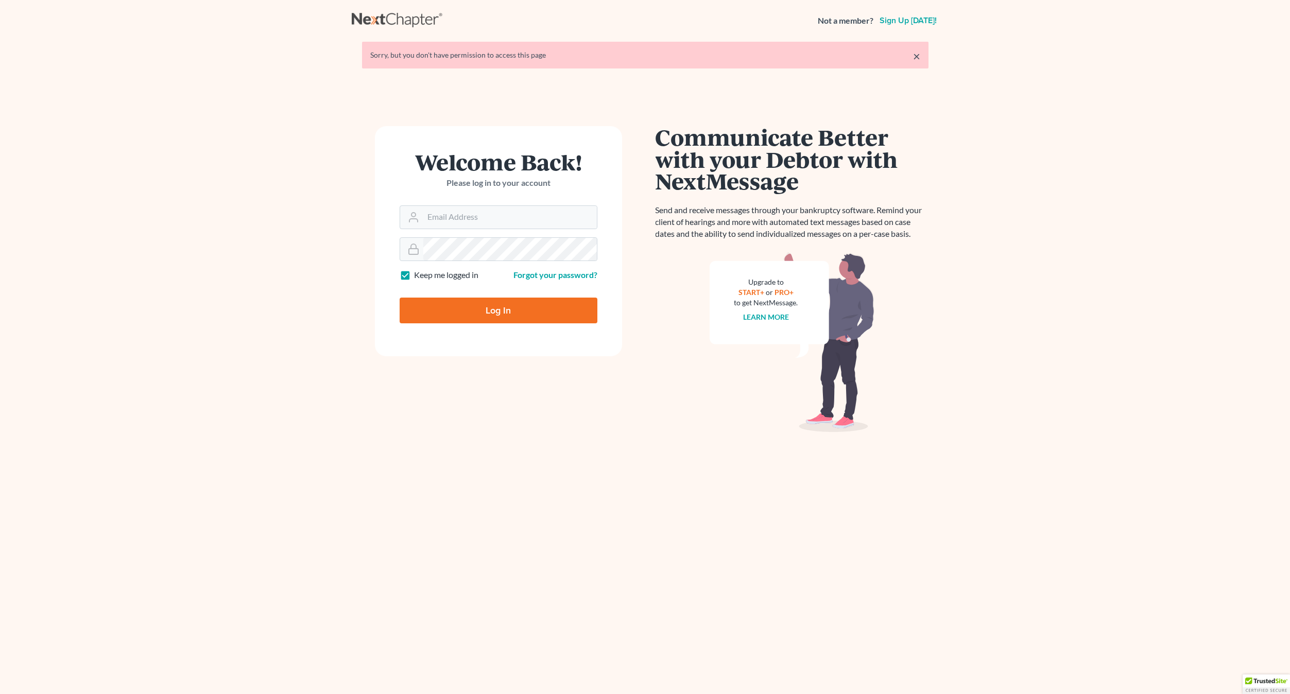 This screenshot has width=1290, height=694. What do you see at coordinates (845, 21) in the screenshot?
I see `strong: Not a member?` at bounding box center [845, 21].